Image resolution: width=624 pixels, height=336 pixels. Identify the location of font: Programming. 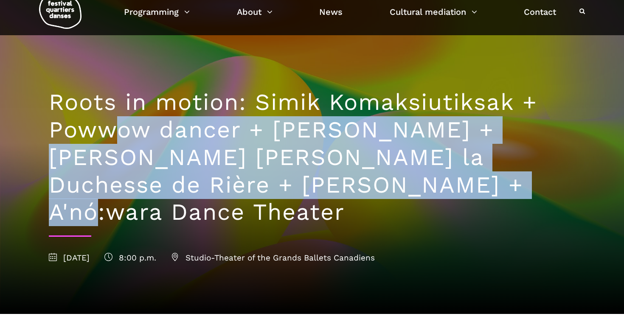
(151, 12).